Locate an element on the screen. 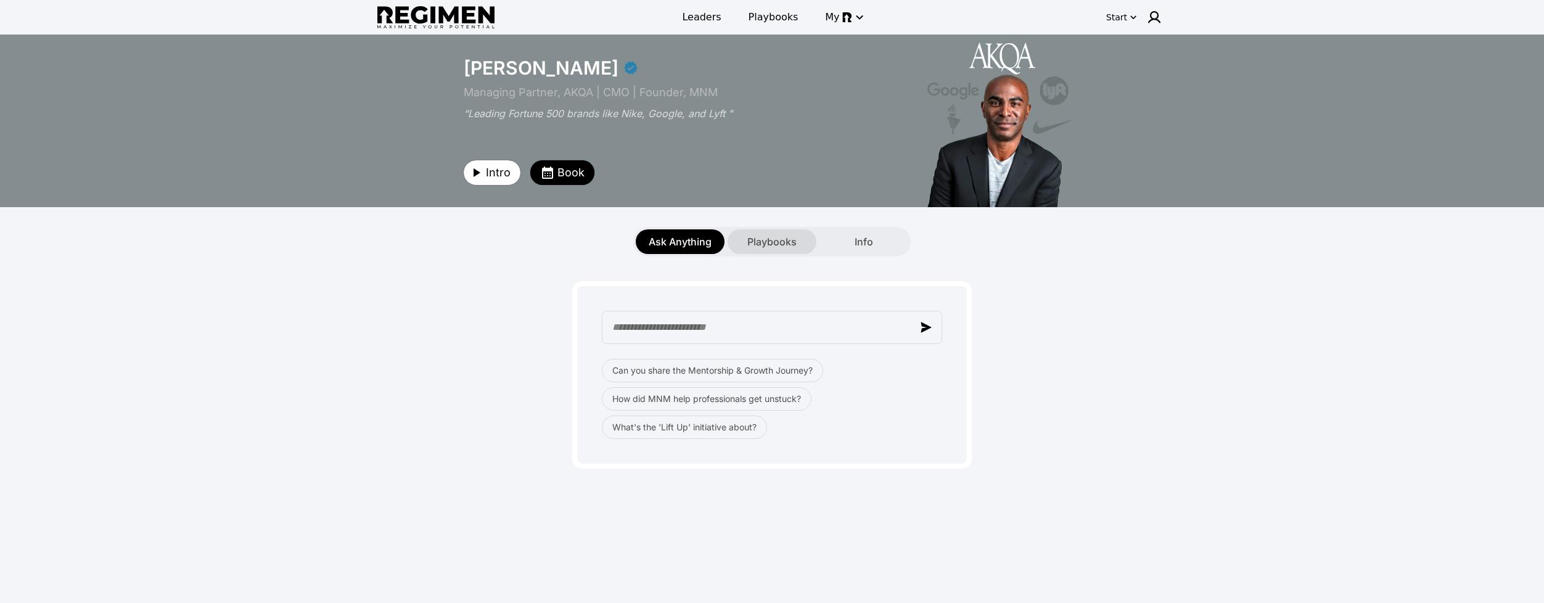 The image size is (1544, 603). img: user icon is located at coordinates (1155, 17).